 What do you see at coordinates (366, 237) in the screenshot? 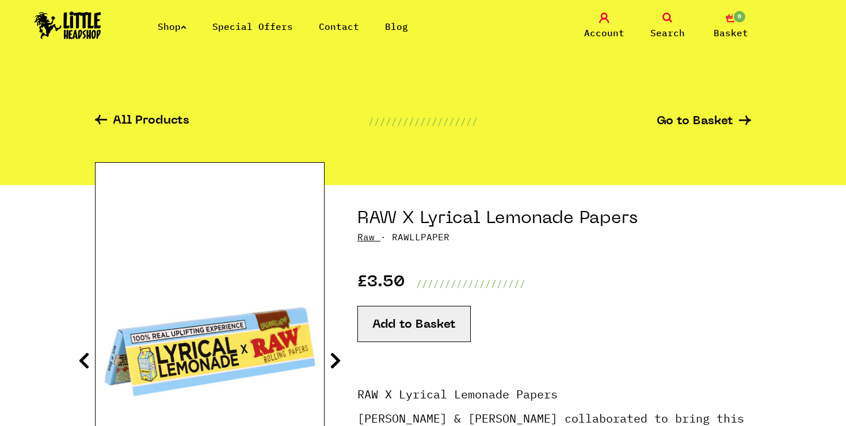
I see `a: Raw` at bounding box center [366, 237].